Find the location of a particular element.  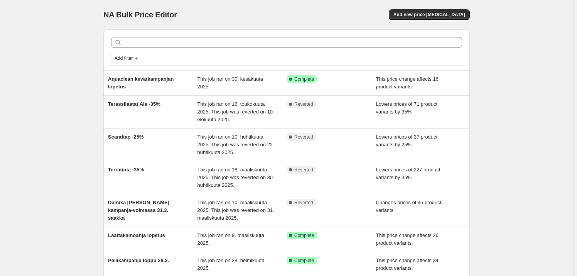

span: Lowers prices of 71 product variants by 35% is located at coordinates (407, 108).